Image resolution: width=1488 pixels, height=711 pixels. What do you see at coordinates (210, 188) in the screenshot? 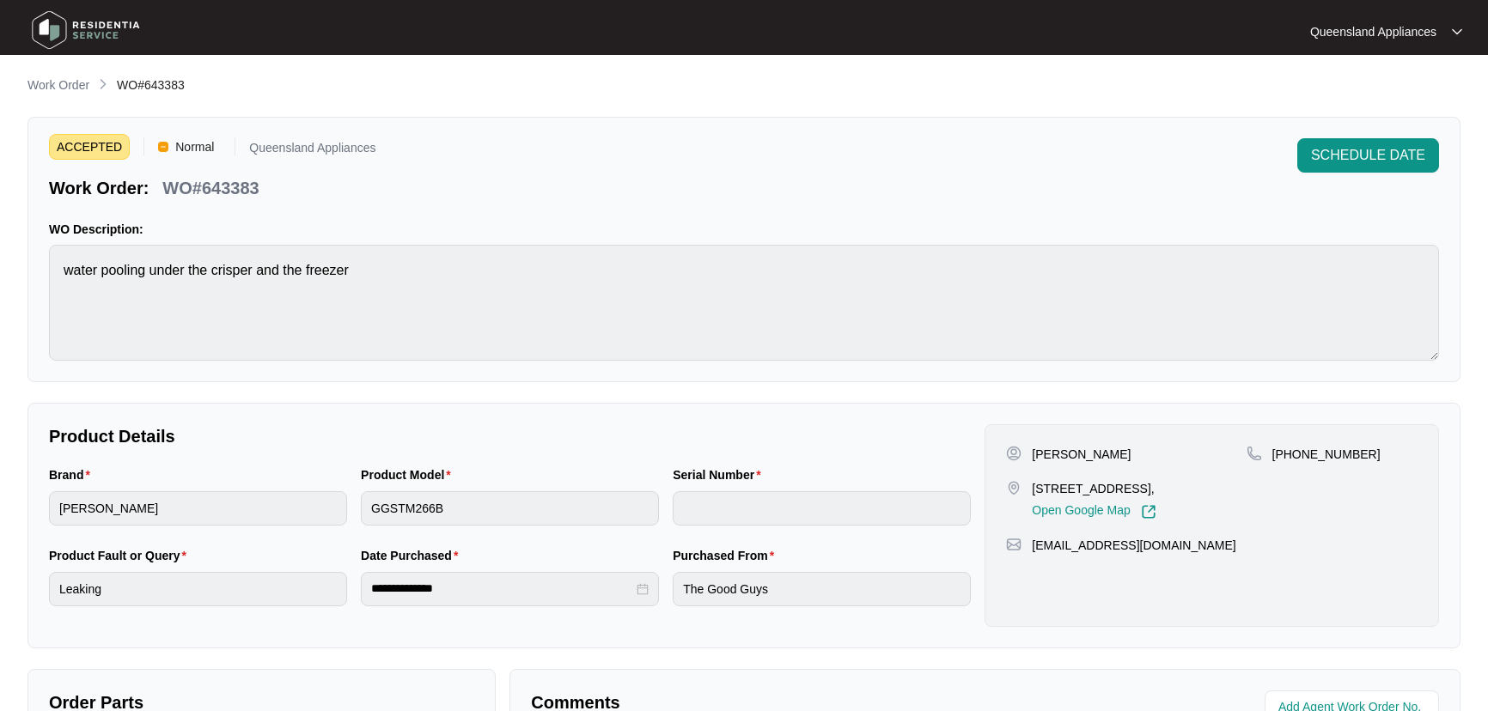
I see `p: WO#643383` at bounding box center [210, 188].